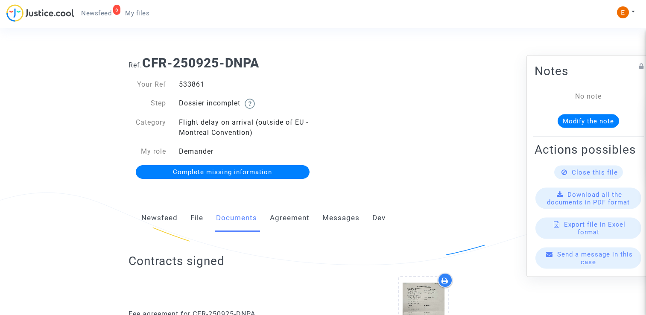 Image resolution: width=646 pixels, height=315 pixels. Describe the element at coordinates (135, 65) in the screenshot. I see `span: Ref.` at that location.